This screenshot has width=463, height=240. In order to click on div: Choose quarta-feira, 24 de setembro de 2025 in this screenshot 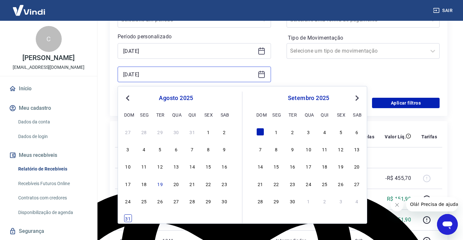, I will do `click(308, 184)`.